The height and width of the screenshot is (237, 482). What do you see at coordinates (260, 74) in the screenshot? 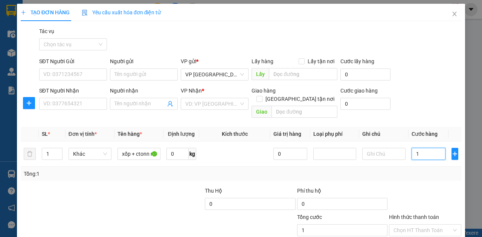
I see `span: Lấy` at bounding box center [260, 74].